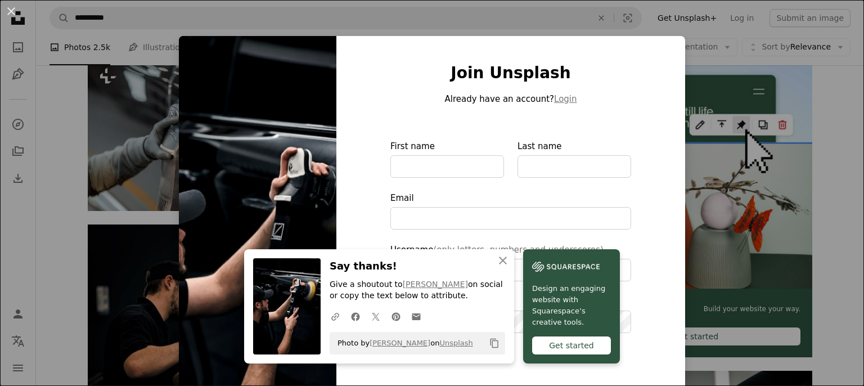 This screenshot has height=386, width=864. What do you see at coordinates (416, 316) in the screenshot?
I see `a: Share over email` at bounding box center [416, 316].